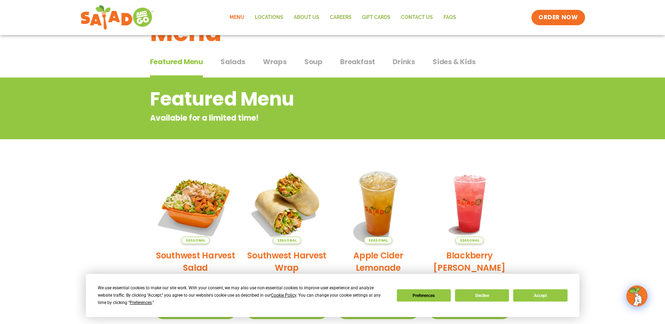 This screenshot has width=665, height=324. I want to click on img: Product photo for Southwest Harvest Salad, so click(196, 203).